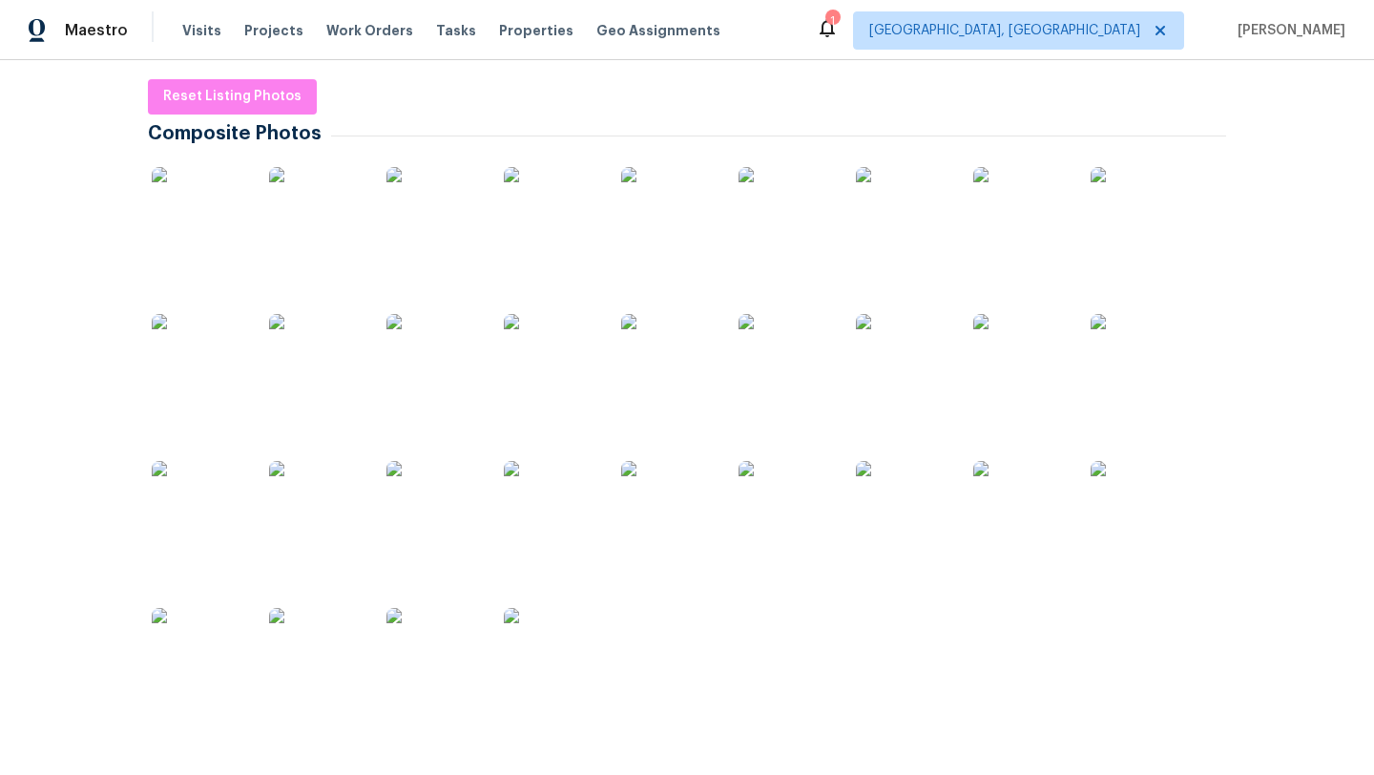  Describe the element at coordinates (456, 31) in the screenshot. I see `span: Tasks` at that location.